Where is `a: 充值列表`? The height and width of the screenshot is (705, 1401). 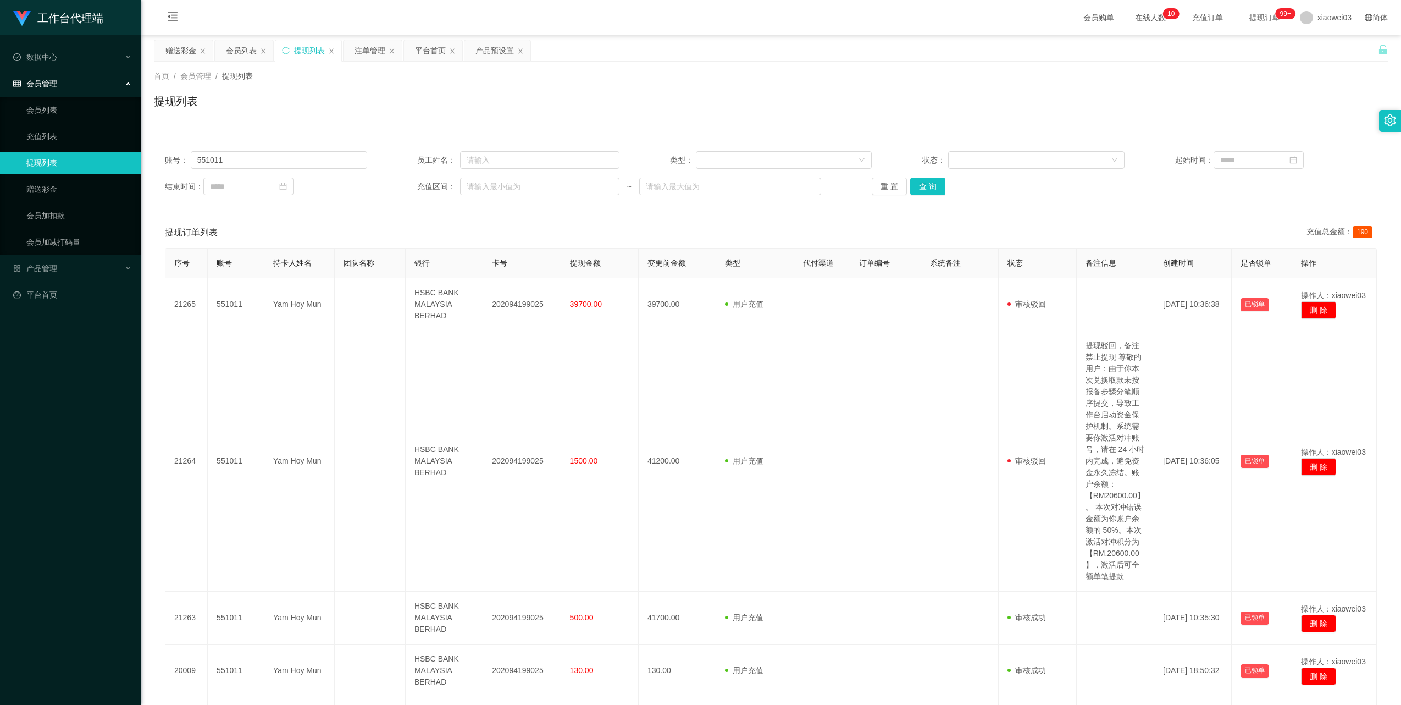 a: 充值列表 is located at coordinates (79, 136).